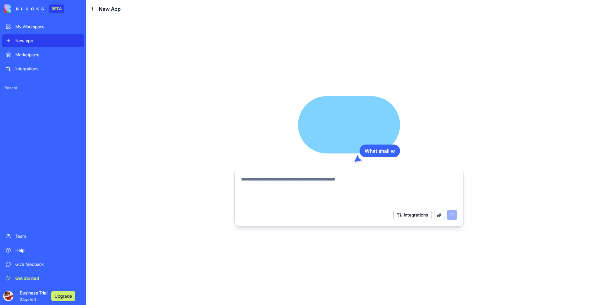  What do you see at coordinates (43, 88) in the screenshot?
I see `span: Recent` at bounding box center [43, 88].